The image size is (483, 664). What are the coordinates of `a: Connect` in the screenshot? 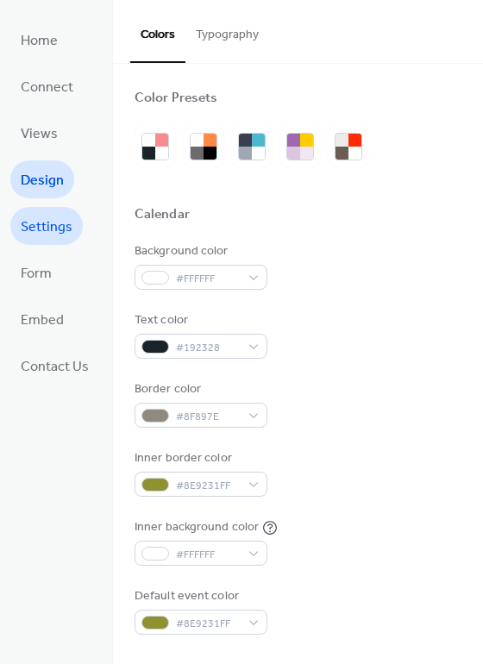 It's located at (47, 86).